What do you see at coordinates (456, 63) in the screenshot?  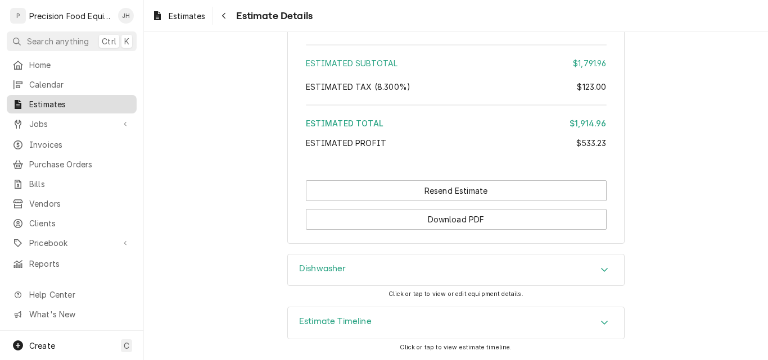 I see `div: Estimated Subtotal` at bounding box center [456, 63].